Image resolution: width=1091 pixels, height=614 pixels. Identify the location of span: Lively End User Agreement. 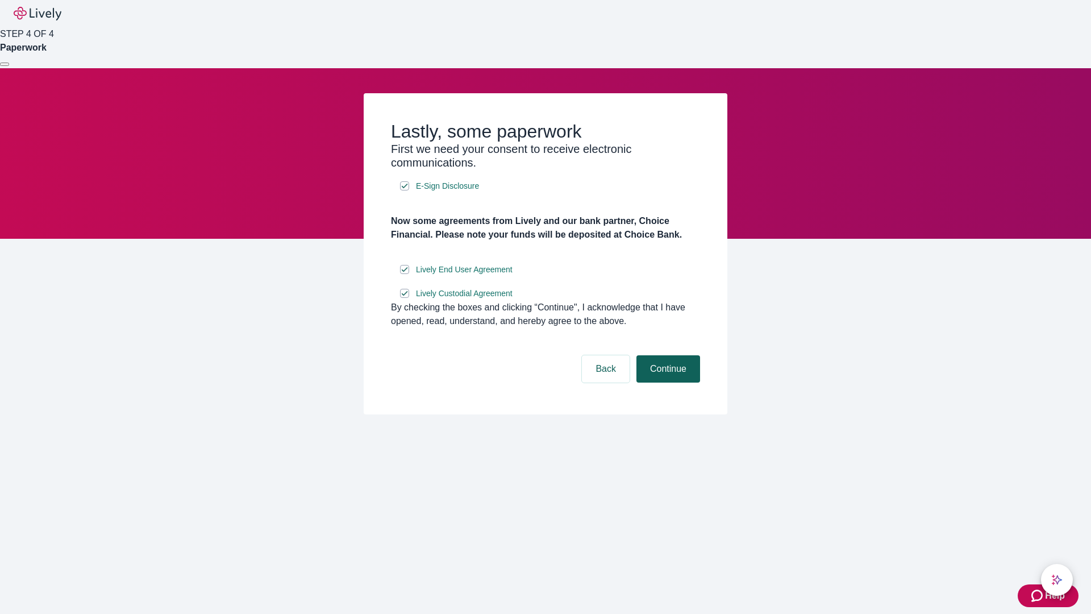
(464, 269).